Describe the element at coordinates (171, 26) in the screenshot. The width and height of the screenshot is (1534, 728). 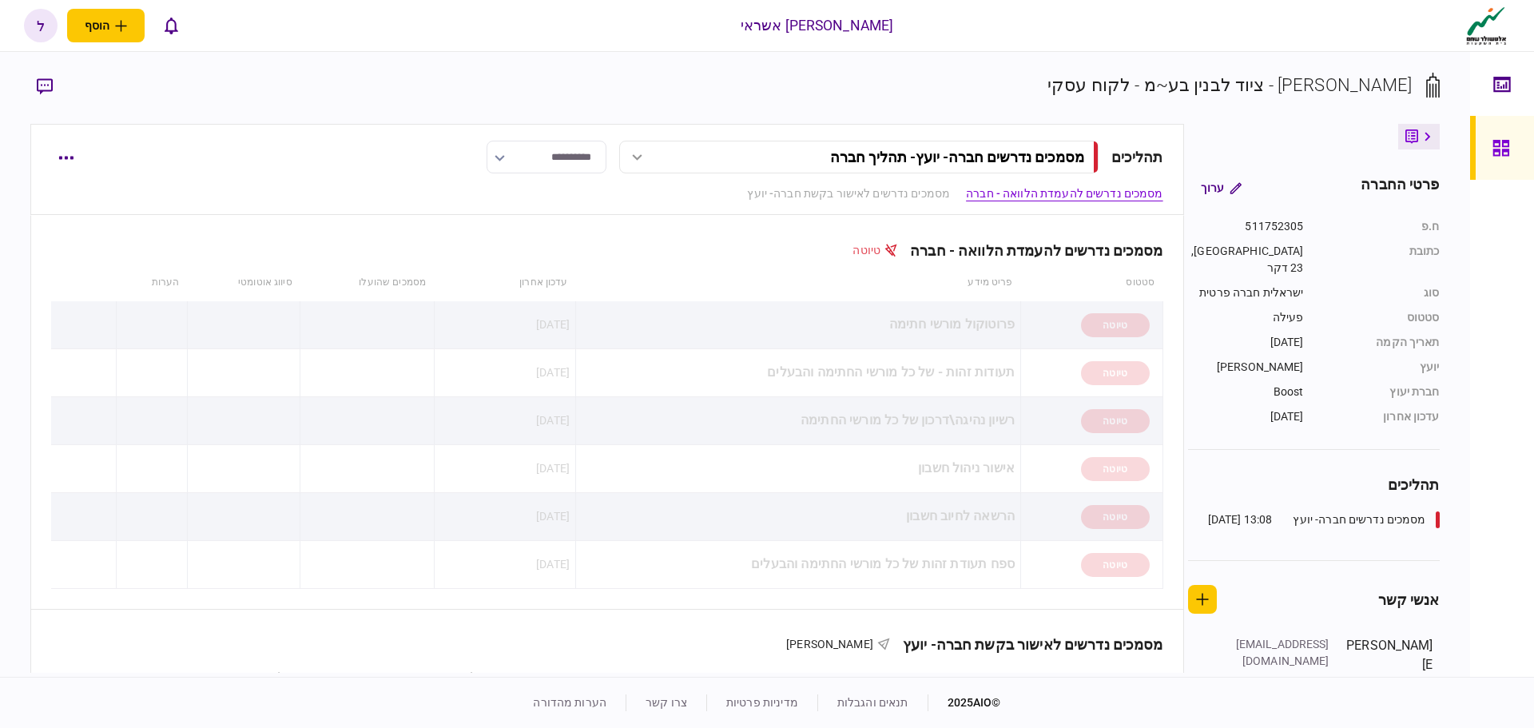
I see `button: פתח רשימת התראות` at that location.